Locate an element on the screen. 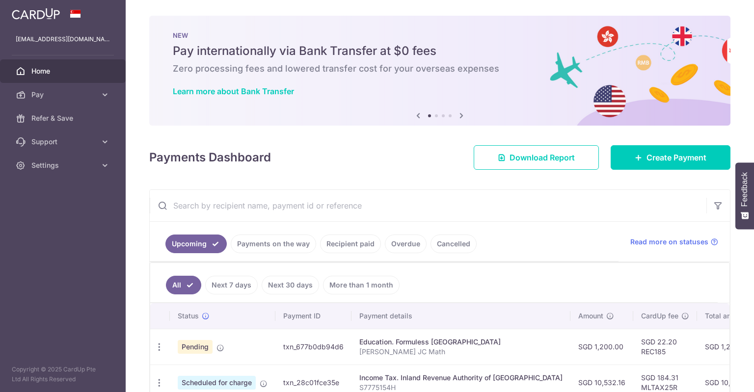 Image resolution: width=754 pixels, height=392 pixels. a: Download Report is located at coordinates (536, 158).